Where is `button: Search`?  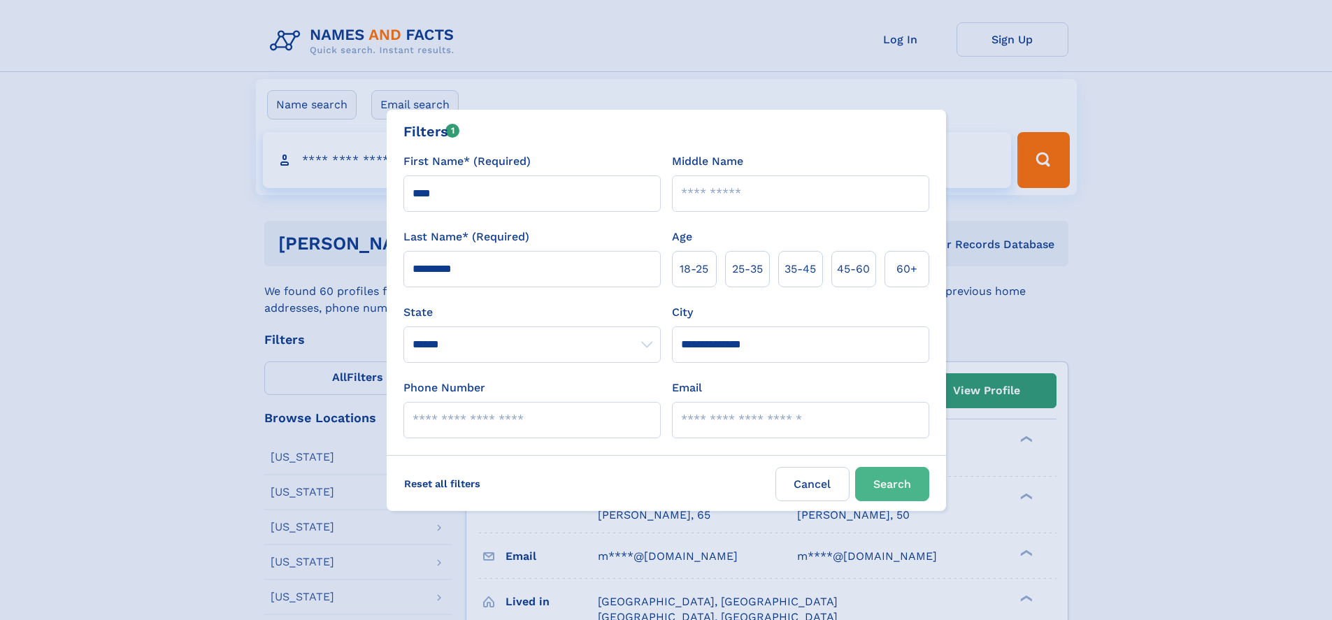
button: Search is located at coordinates (892, 484).